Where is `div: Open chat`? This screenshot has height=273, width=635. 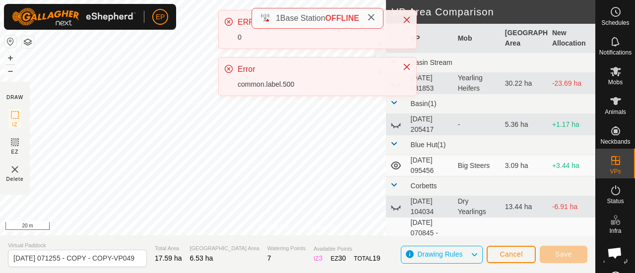
div: Open chat is located at coordinates (615, 253).